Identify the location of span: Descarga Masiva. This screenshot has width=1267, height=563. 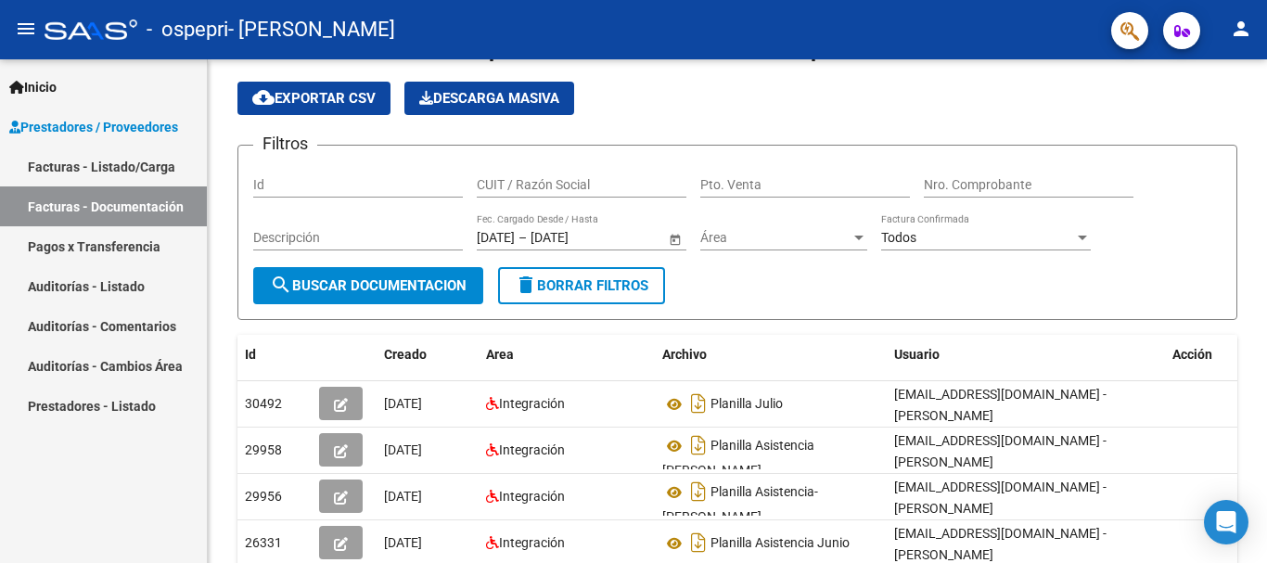
(489, 98).